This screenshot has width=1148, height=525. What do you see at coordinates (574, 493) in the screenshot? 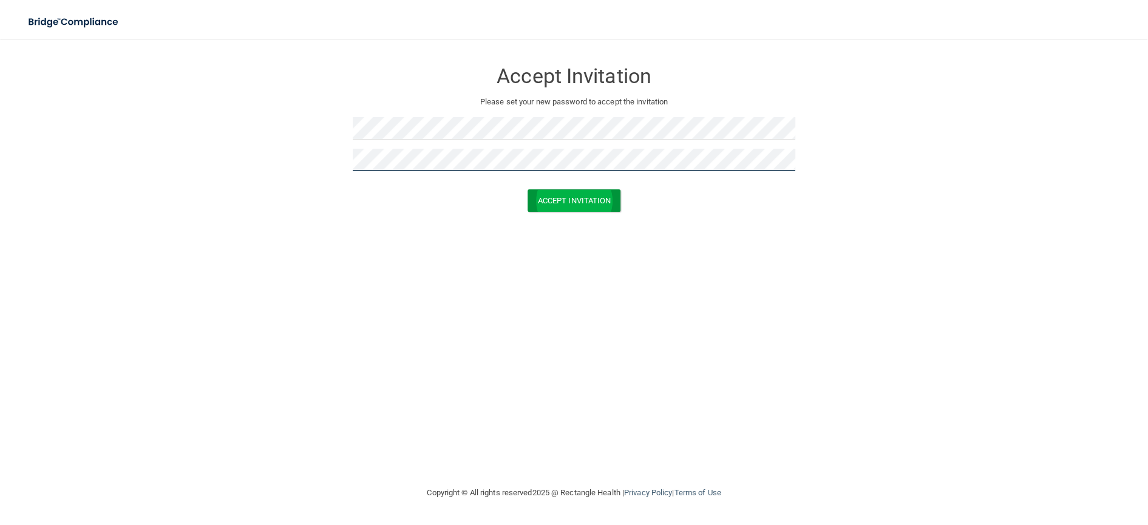
I see `div: Copyright © All rights reserved 2025 @ Rectangle Health | |` at bounding box center [574, 493].